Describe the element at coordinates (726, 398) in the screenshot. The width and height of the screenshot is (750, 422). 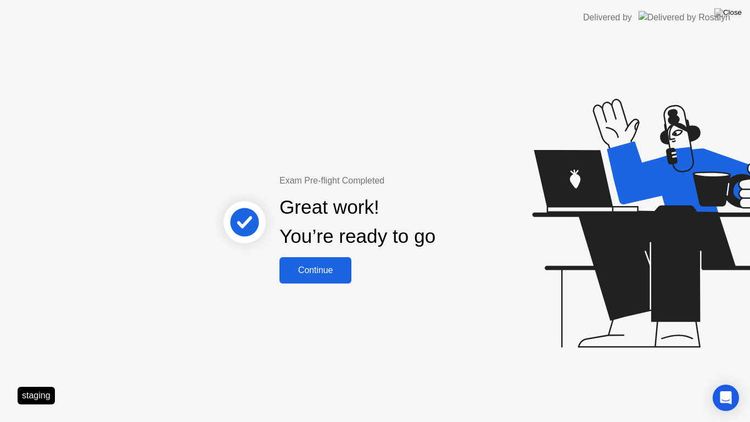
I see `div: Open Intercom Messenger` at that location.